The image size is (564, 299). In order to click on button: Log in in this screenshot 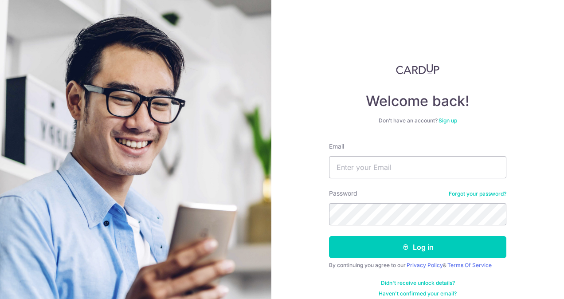, I will do `click(418, 247)`.